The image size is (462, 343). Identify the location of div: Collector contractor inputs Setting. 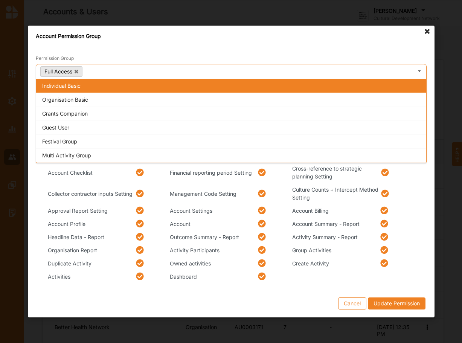
(90, 193).